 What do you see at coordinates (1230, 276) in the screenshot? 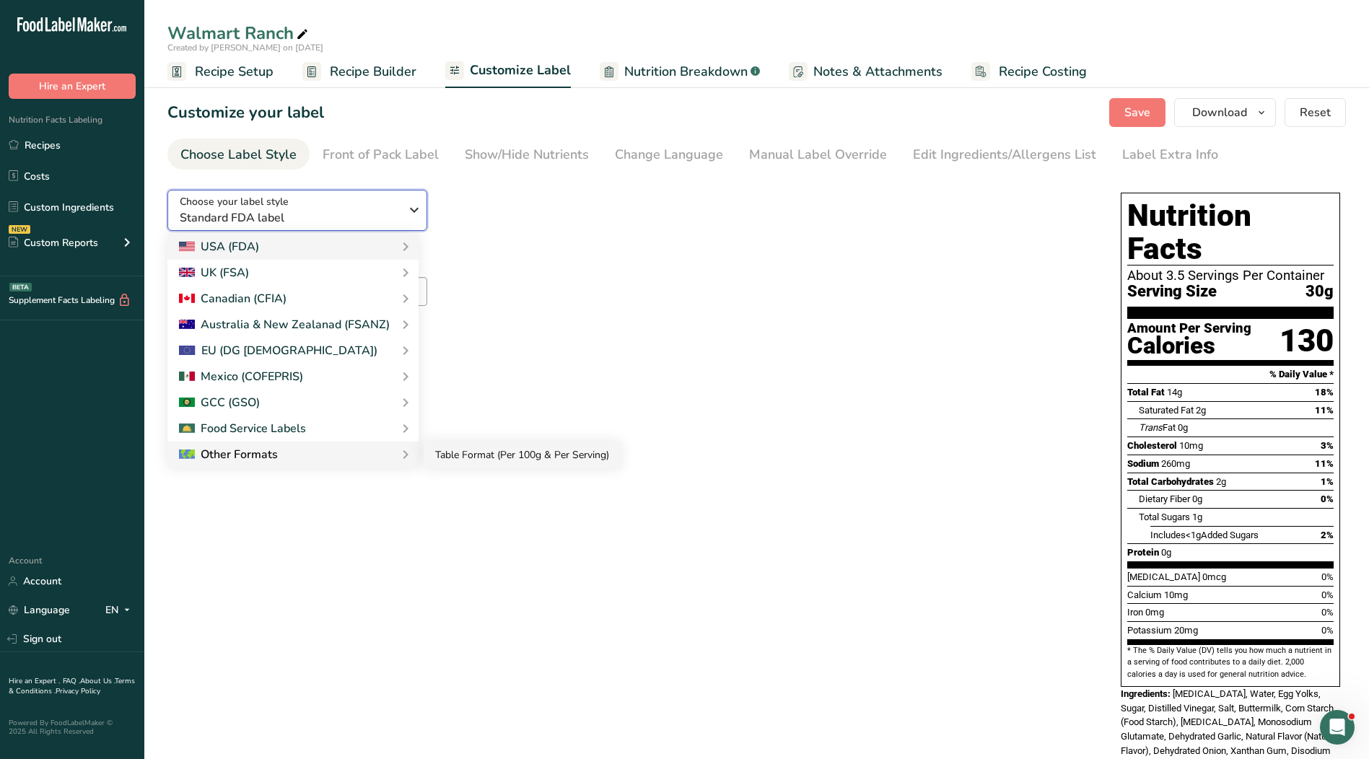
I see `div: About 3.5 Servings Per Container` at bounding box center [1230, 276].